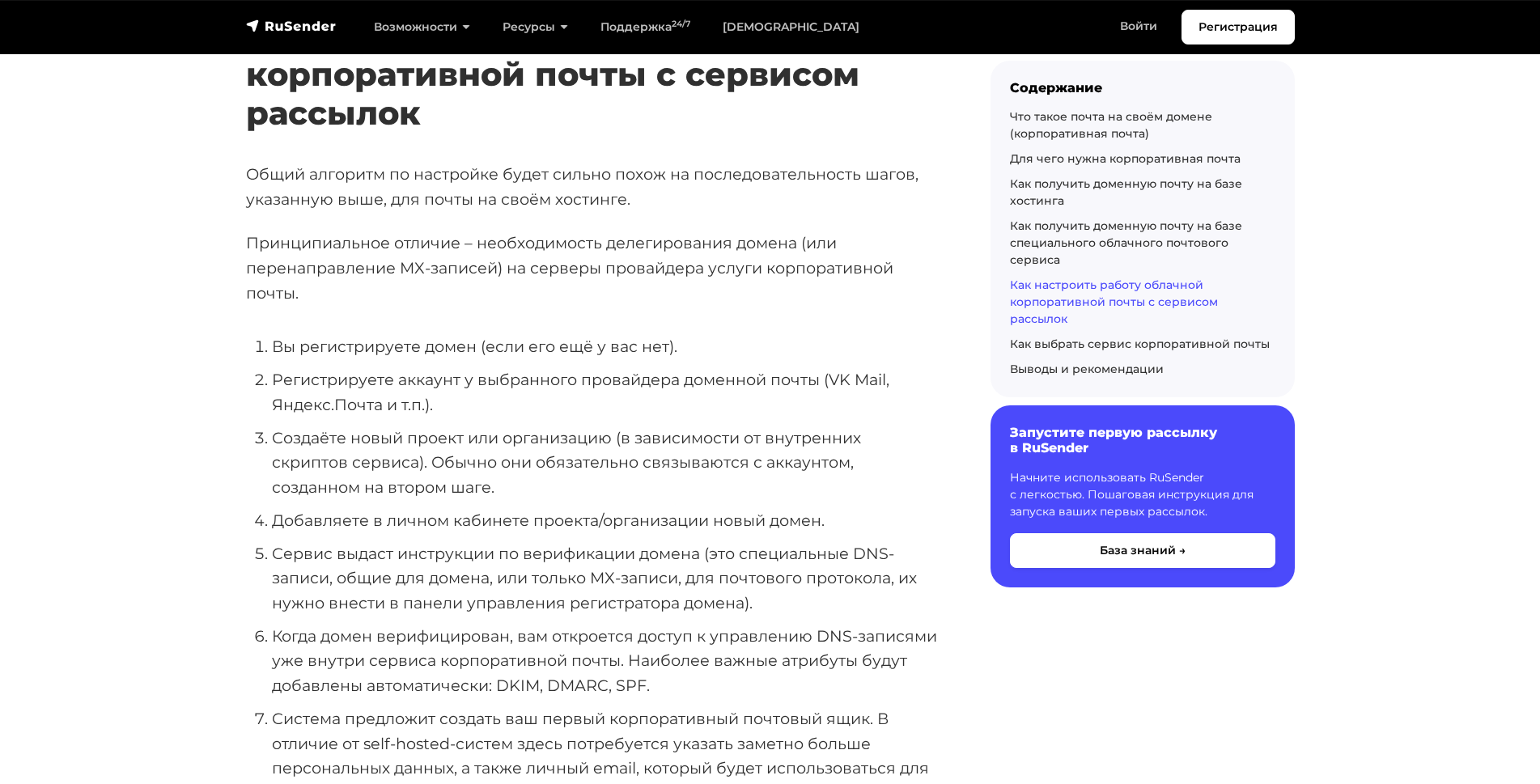 The width and height of the screenshot is (1540, 784). What do you see at coordinates (291, 26) in the screenshot?
I see `img: RuSender` at bounding box center [291, 26].